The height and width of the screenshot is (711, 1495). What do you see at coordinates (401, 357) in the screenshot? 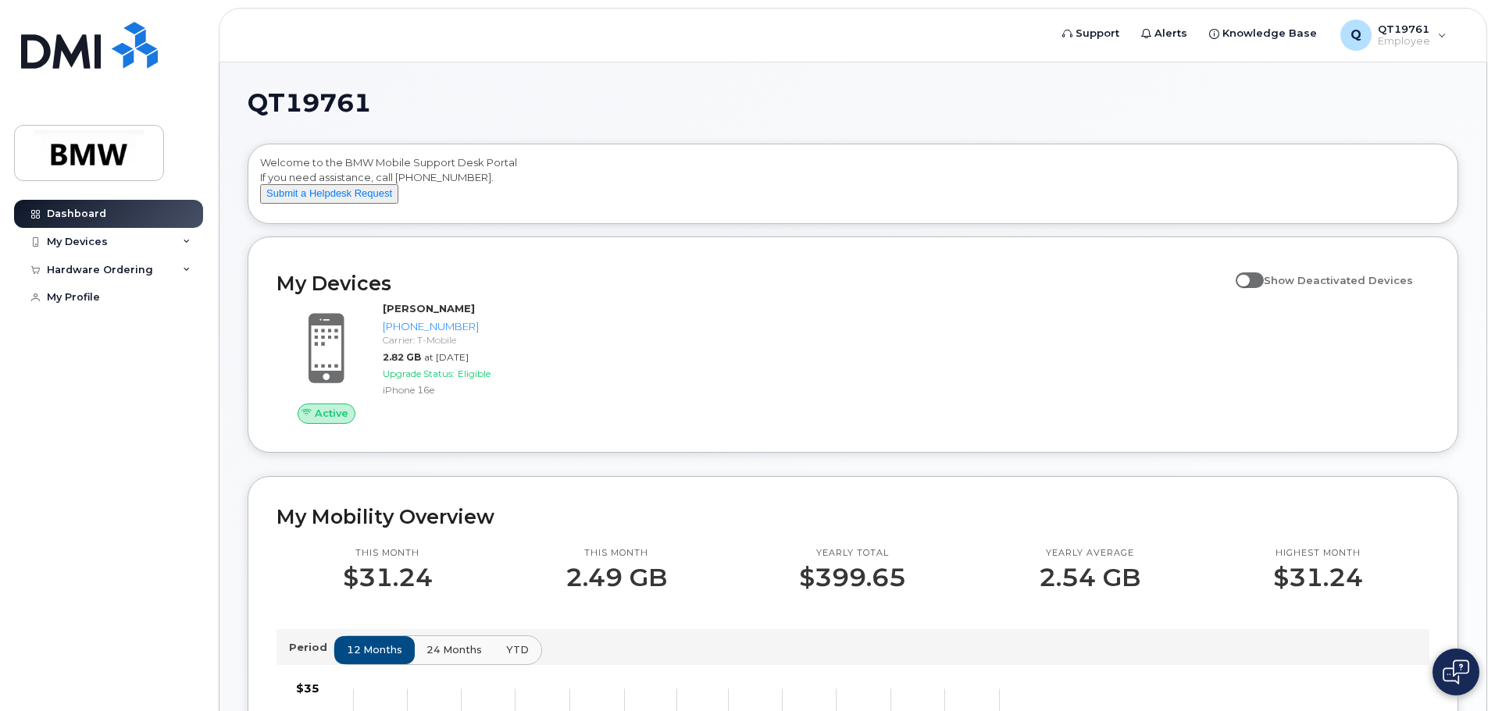
I see `span: 2.82 GB` at bounding box center [401, 357].